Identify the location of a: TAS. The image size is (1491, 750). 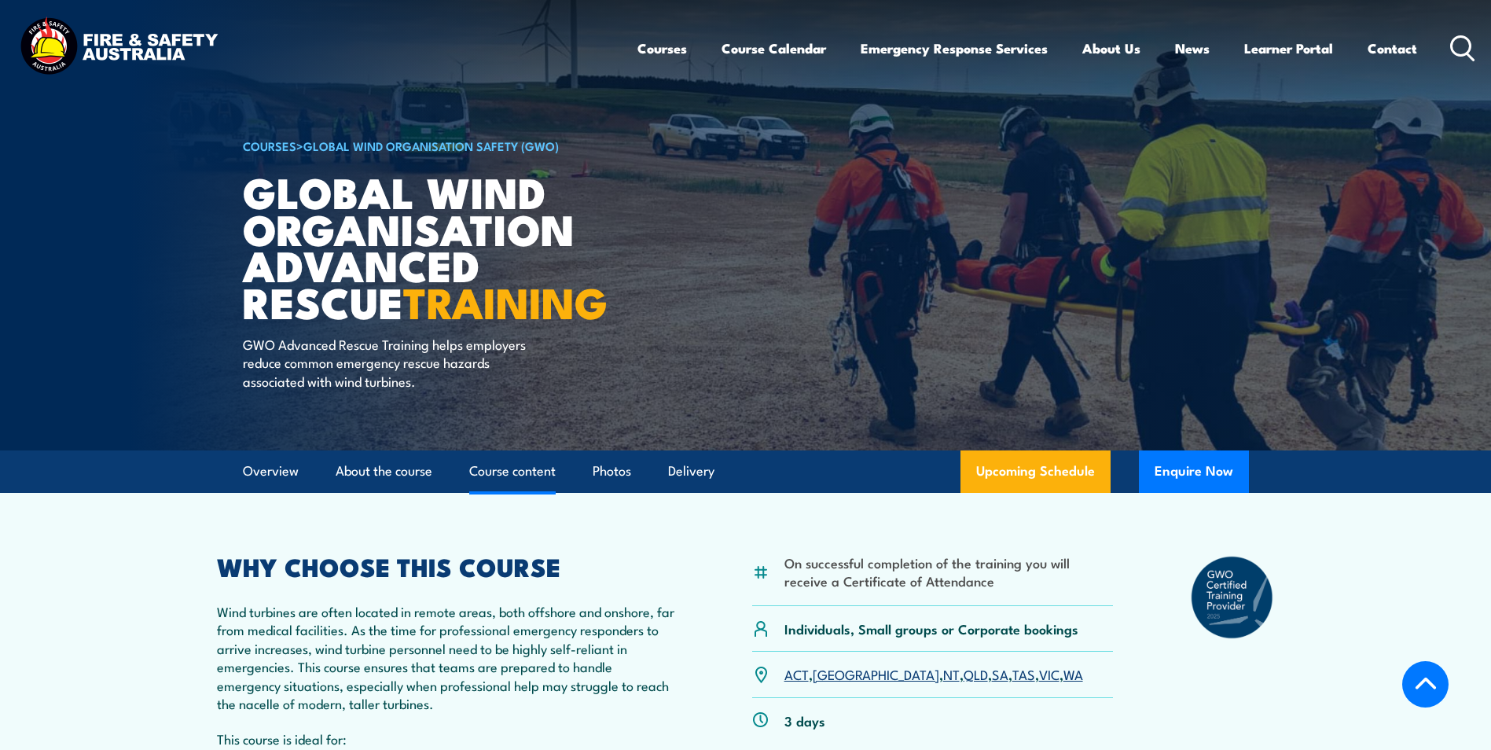
(1023, 673).